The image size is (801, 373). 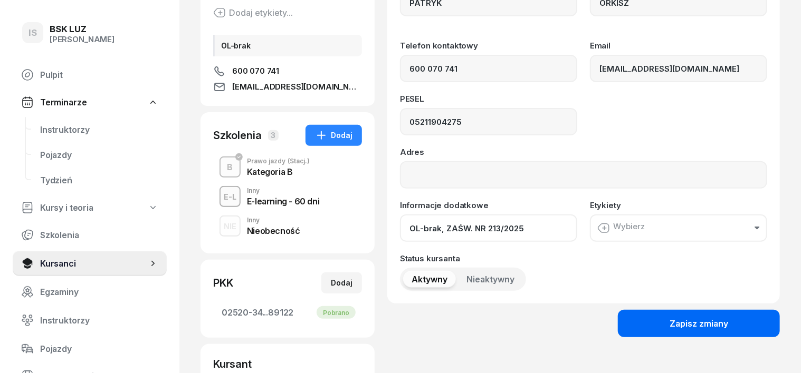 I want to click on div: Zapisz zmiany, so click(x=698, y=324).